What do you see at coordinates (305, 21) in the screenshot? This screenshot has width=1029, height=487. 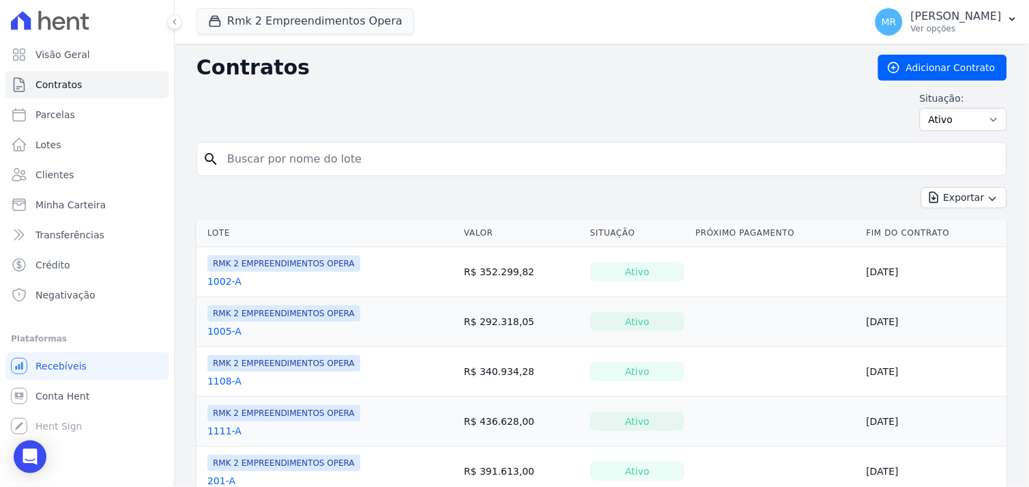 I see `button: Rmk 2 Empreendimentos Opera` at bounding box center [305, 21].